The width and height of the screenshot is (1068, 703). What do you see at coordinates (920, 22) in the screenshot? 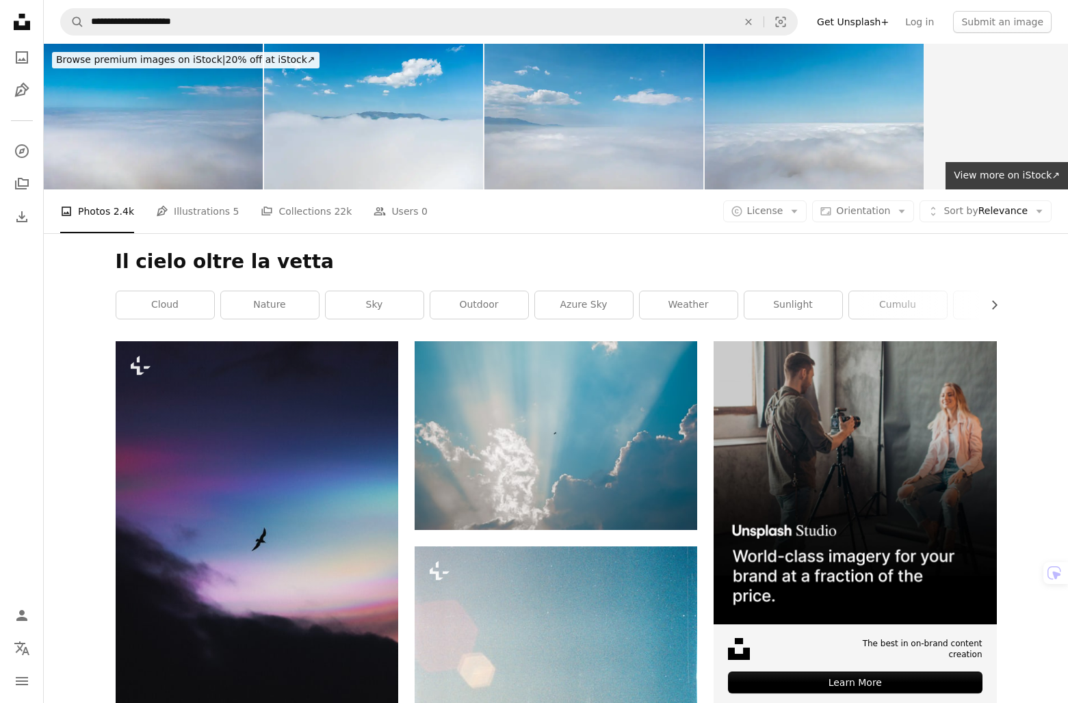
I see `a: Log in` at bounding box center [920, 22].